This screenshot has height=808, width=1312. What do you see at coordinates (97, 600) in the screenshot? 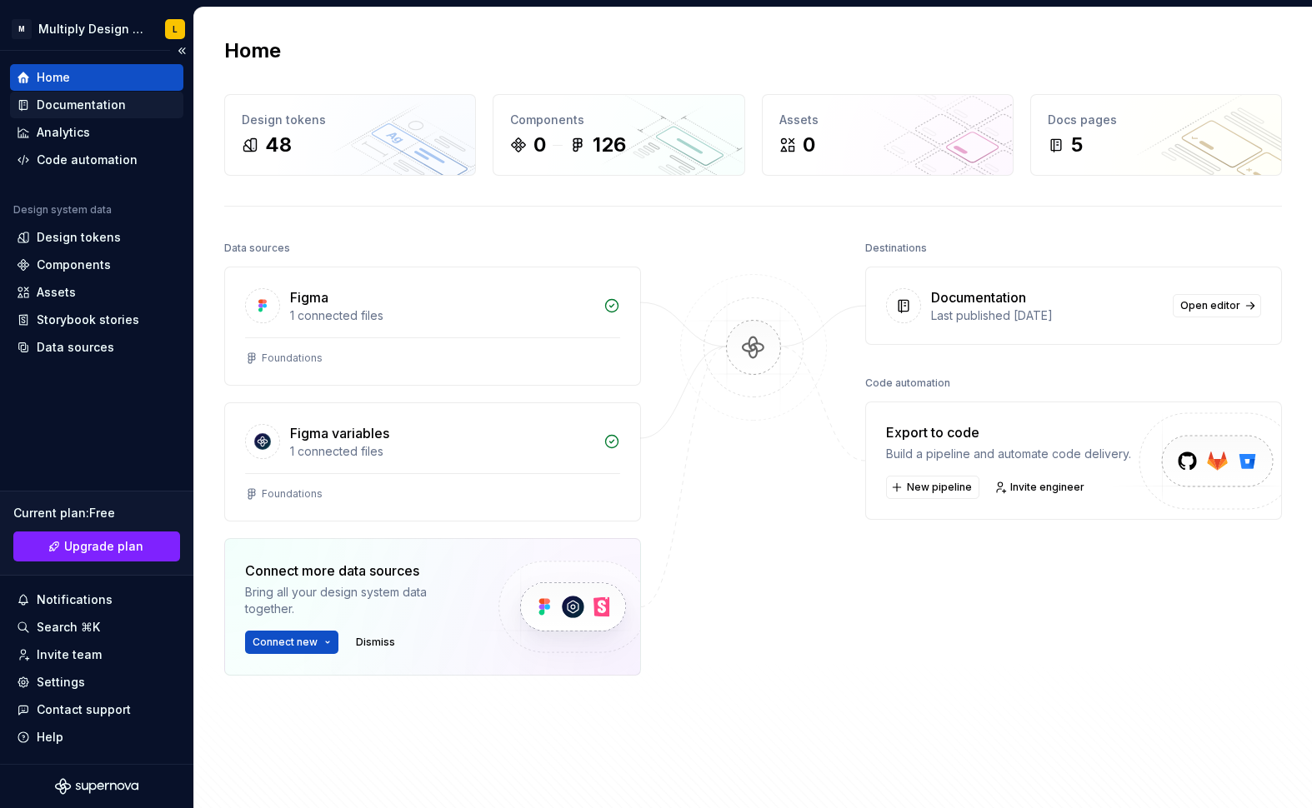
I see `button: Notifications` at bounding box center [97, 600].